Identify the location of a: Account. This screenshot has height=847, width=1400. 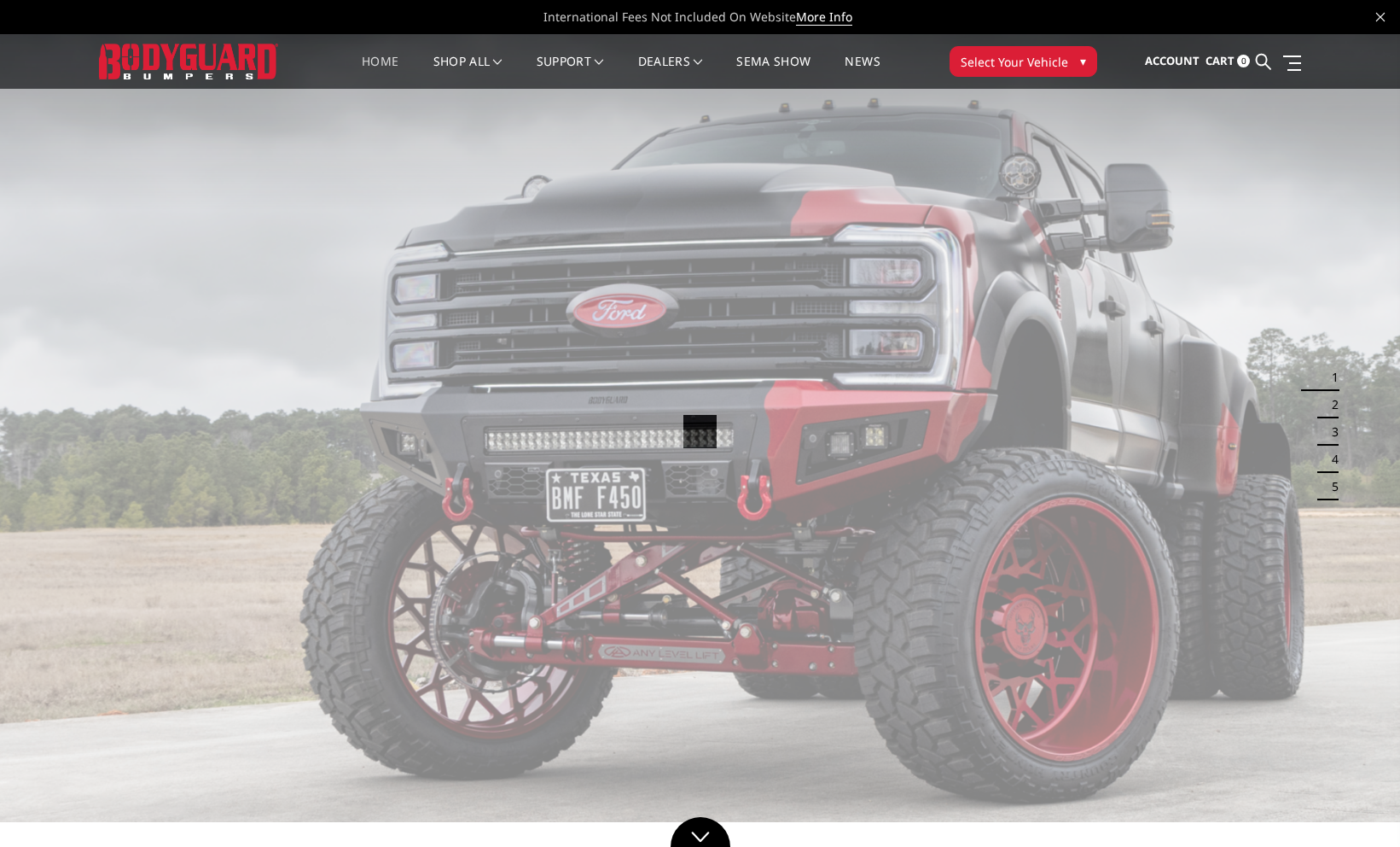
(1173, 61).